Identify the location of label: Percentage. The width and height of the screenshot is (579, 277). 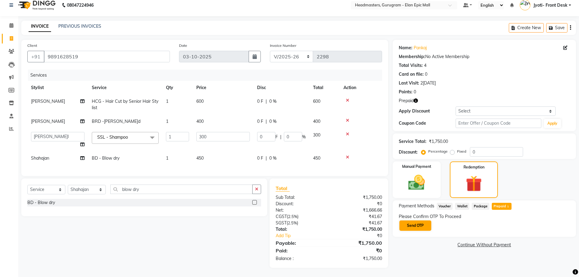
(438, 151).